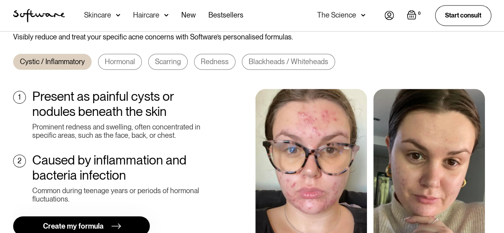 Image resolution: width=504 pixels, height=233 pixels. Describe the element at coordinates (337, 15) in the screenshot. I see `div: The Science` at that location.